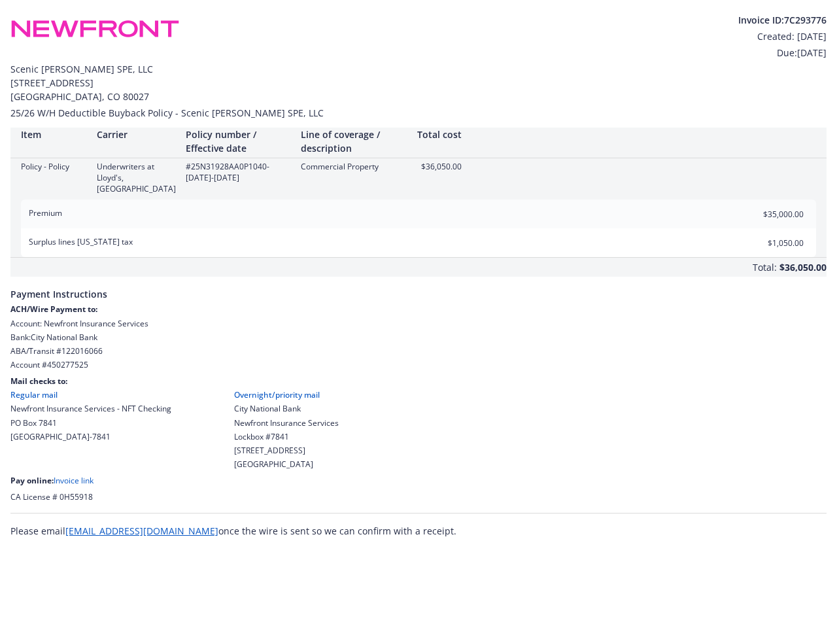 This screenshot has width=837, height=628. What do you see at coordinates (439, 134) in the screenshot?
I see `div: Total cost` at bounding box center [439, 134].